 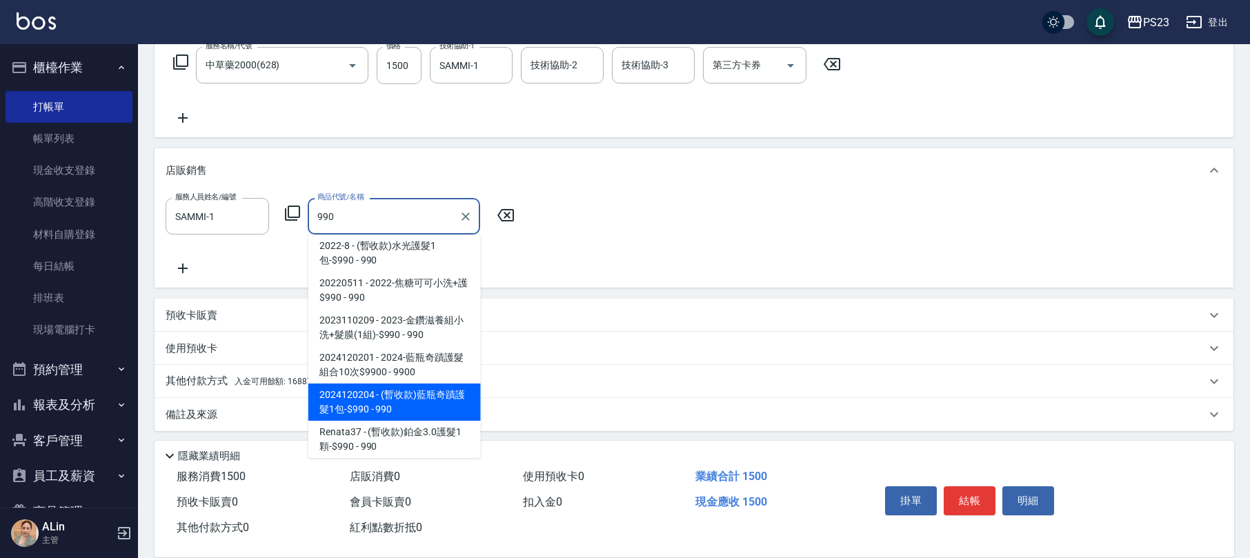 I want to click on p: 備註及來源, so click(x=191, y=415).